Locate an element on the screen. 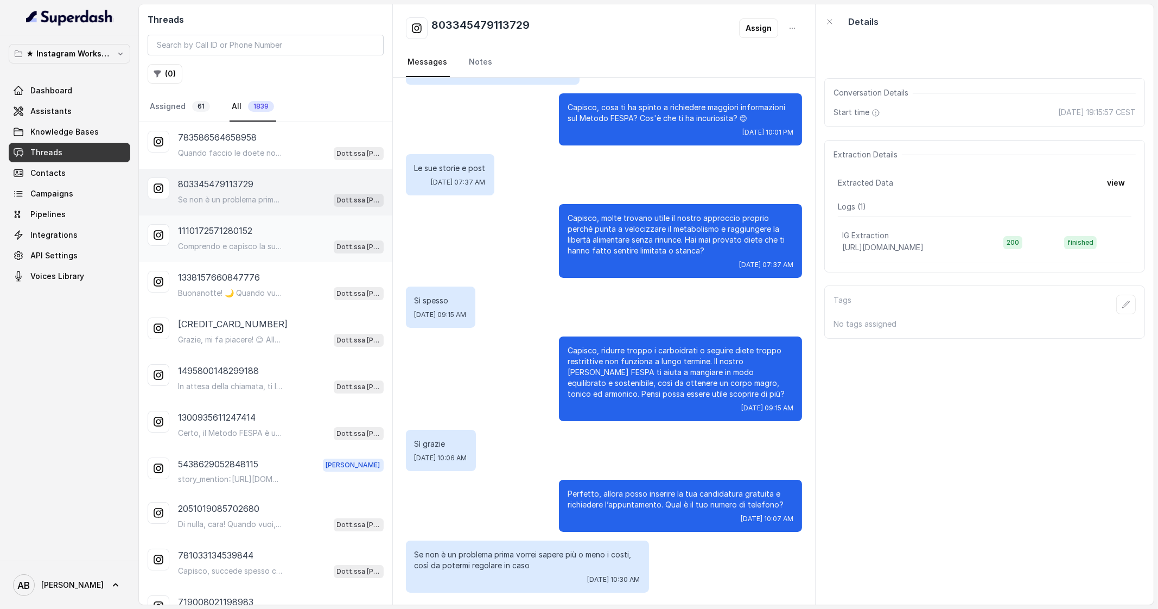 This screenshot has height=609, width=1158. a: Pipelines is located at coordinates (69, 214).